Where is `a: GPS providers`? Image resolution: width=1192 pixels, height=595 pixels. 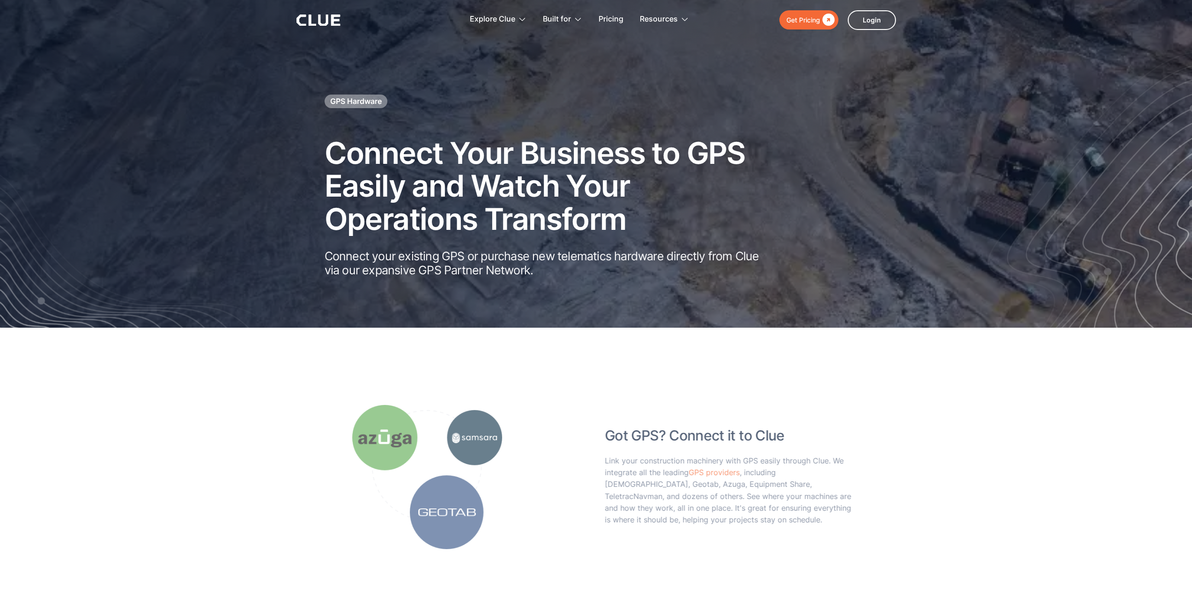
a: GPS providers is located at coordinates (714, 473).